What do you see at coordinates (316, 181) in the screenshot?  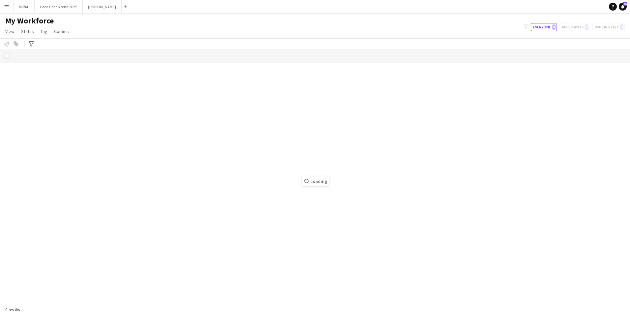 I see `span: Loading` at bounding box center [316, 181].